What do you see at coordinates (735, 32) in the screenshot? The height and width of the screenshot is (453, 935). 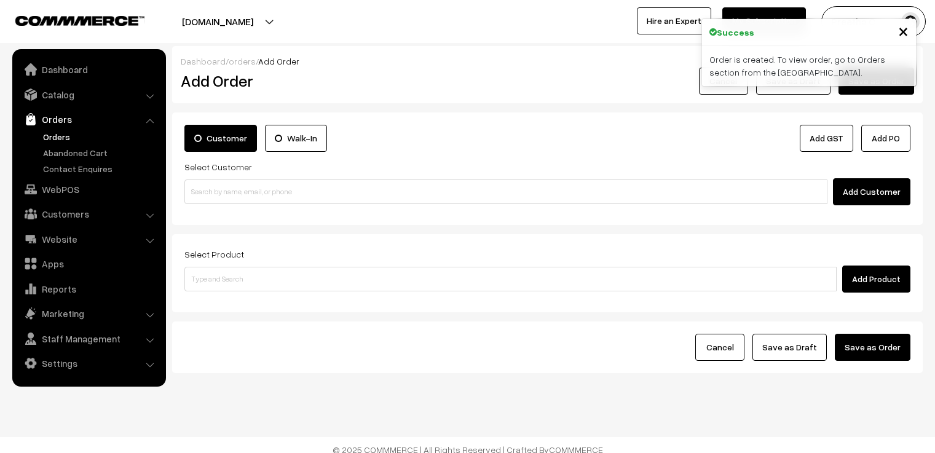 I see `strong: Success` at bounding box center [735, 32].